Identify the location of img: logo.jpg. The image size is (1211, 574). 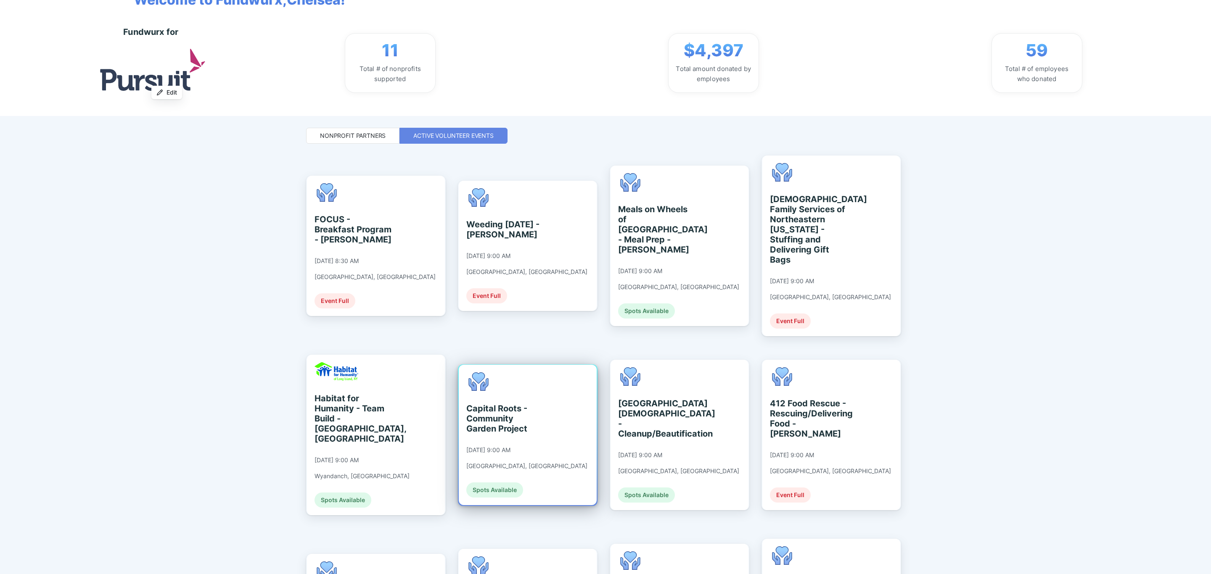
(153, 69).